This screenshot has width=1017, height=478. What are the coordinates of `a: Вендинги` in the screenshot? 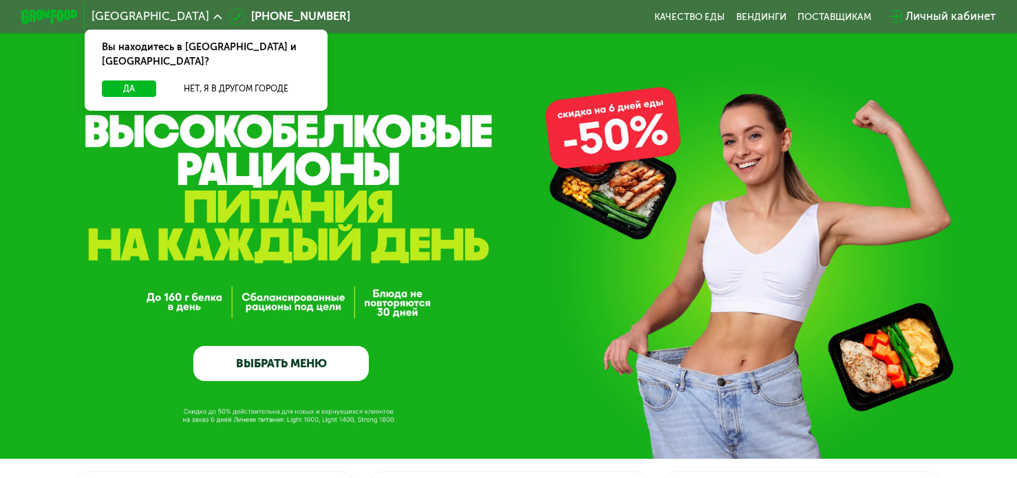 It's located at (761, 17).